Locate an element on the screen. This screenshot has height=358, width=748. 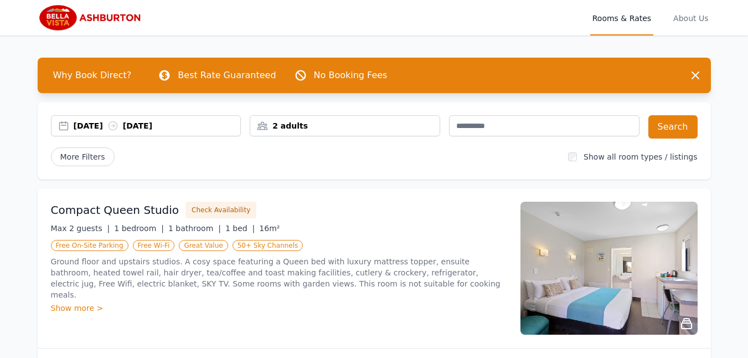
span: Free Wi-Fi is located at coordinates (154, 245).